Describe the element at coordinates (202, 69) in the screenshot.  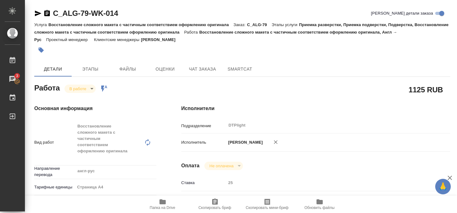
I see `span: Чат заказа` at that location.